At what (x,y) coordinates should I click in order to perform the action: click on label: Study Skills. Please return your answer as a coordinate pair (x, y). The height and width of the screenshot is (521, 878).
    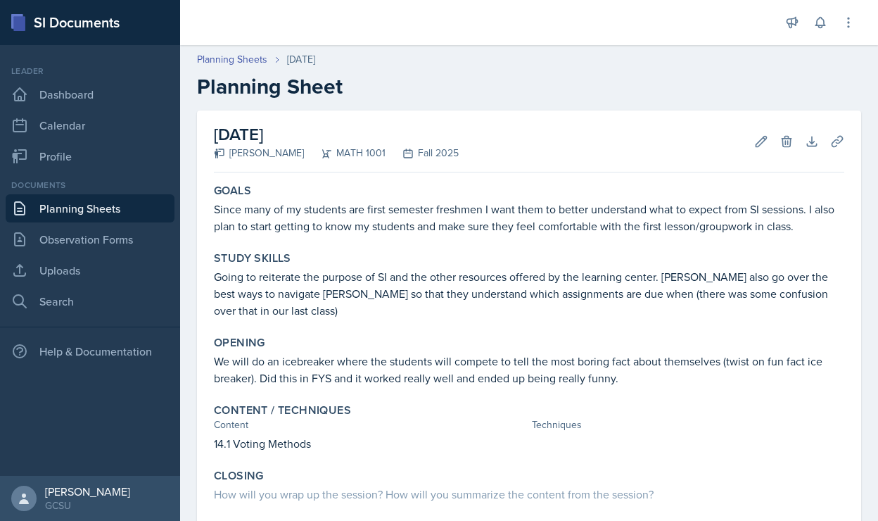
    Looking at the image, I should click on (253, 258).